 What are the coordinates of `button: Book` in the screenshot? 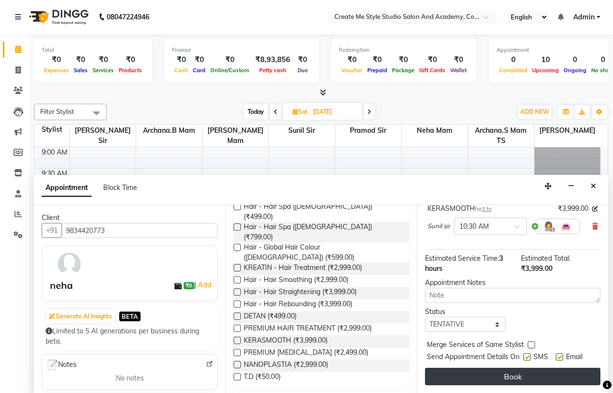 It's located at (513, 376).